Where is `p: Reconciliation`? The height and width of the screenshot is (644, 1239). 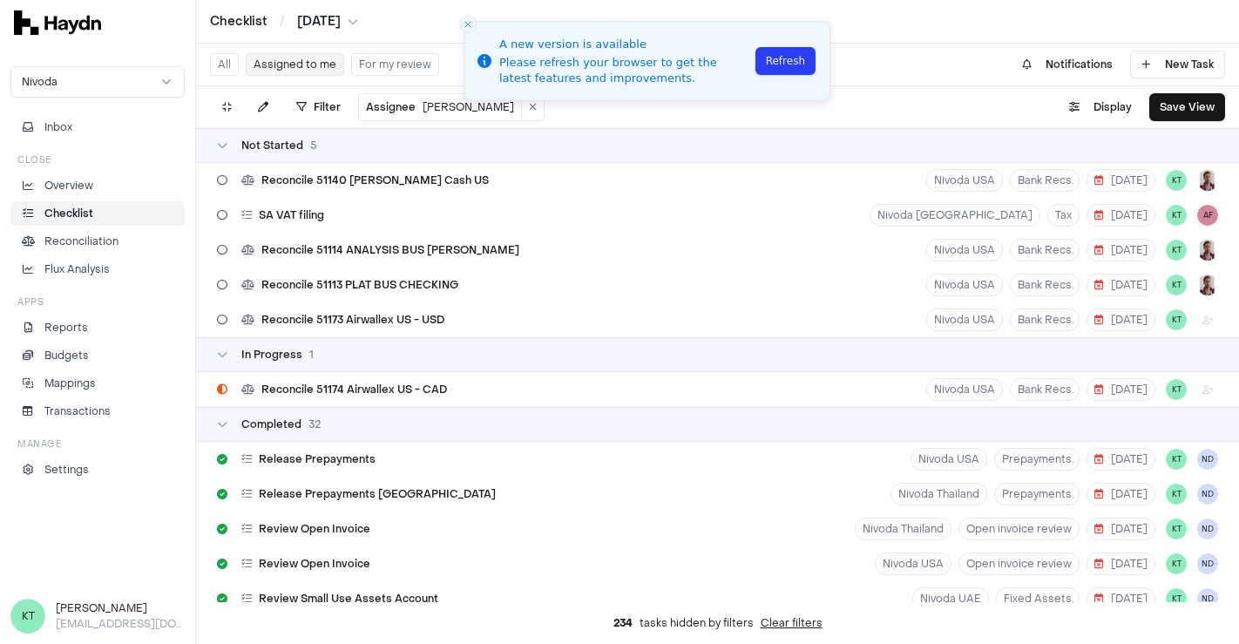 p: Reconciliation is located at coordinates (81, 241).